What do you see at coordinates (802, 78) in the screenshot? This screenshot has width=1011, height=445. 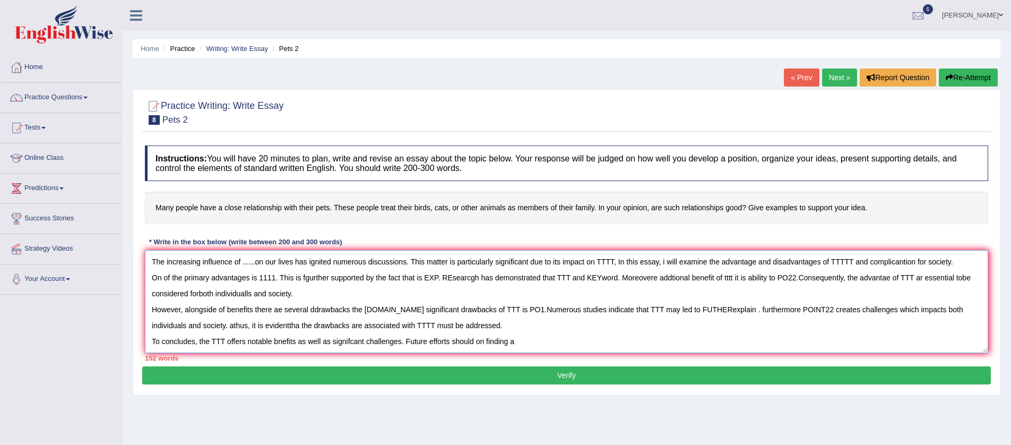 I see `a: « Prev` at bounding box center [802, 78].